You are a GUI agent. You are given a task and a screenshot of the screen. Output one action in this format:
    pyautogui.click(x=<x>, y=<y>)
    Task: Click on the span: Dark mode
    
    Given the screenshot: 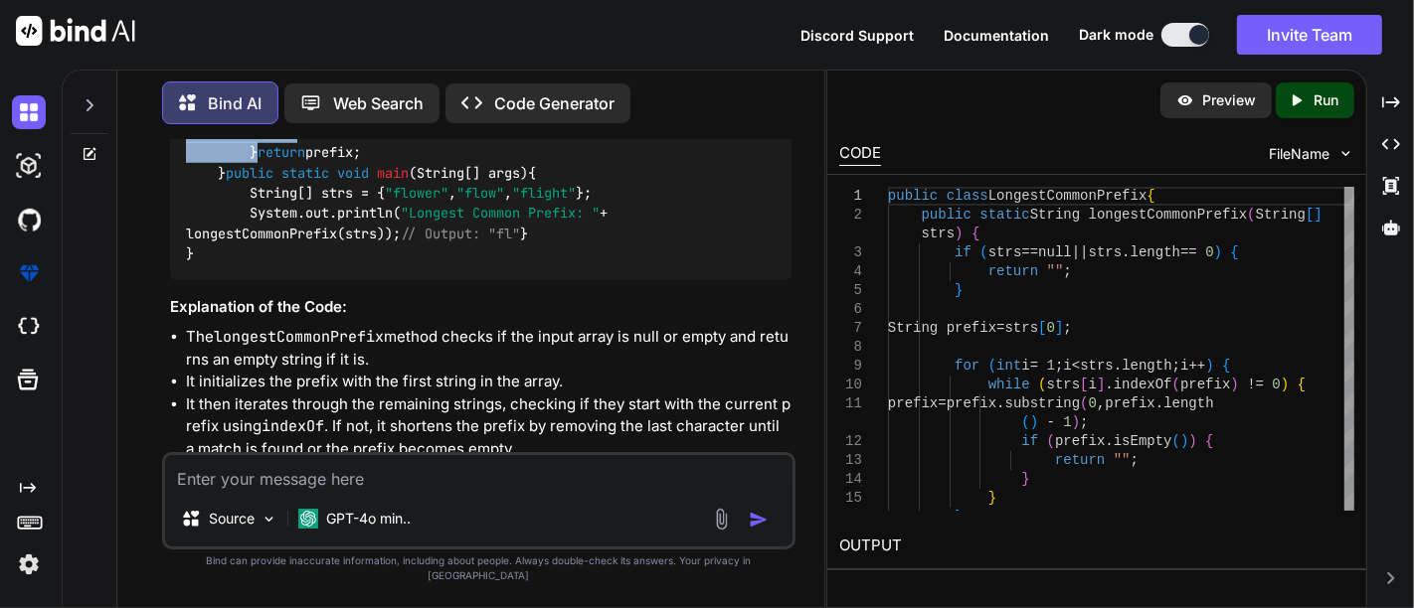 What is the action you would take?
    pyautogui.click(x=1115, y=35)
    